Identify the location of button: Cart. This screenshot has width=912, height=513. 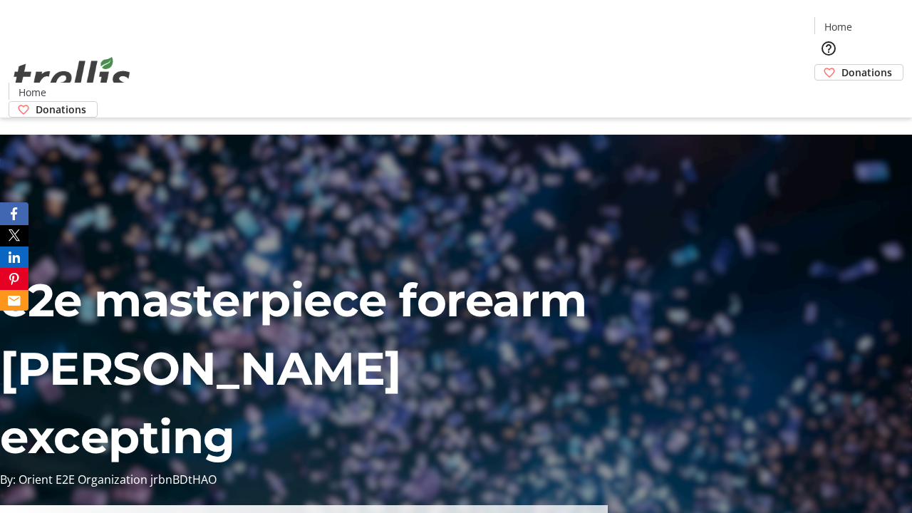
(828, 95).